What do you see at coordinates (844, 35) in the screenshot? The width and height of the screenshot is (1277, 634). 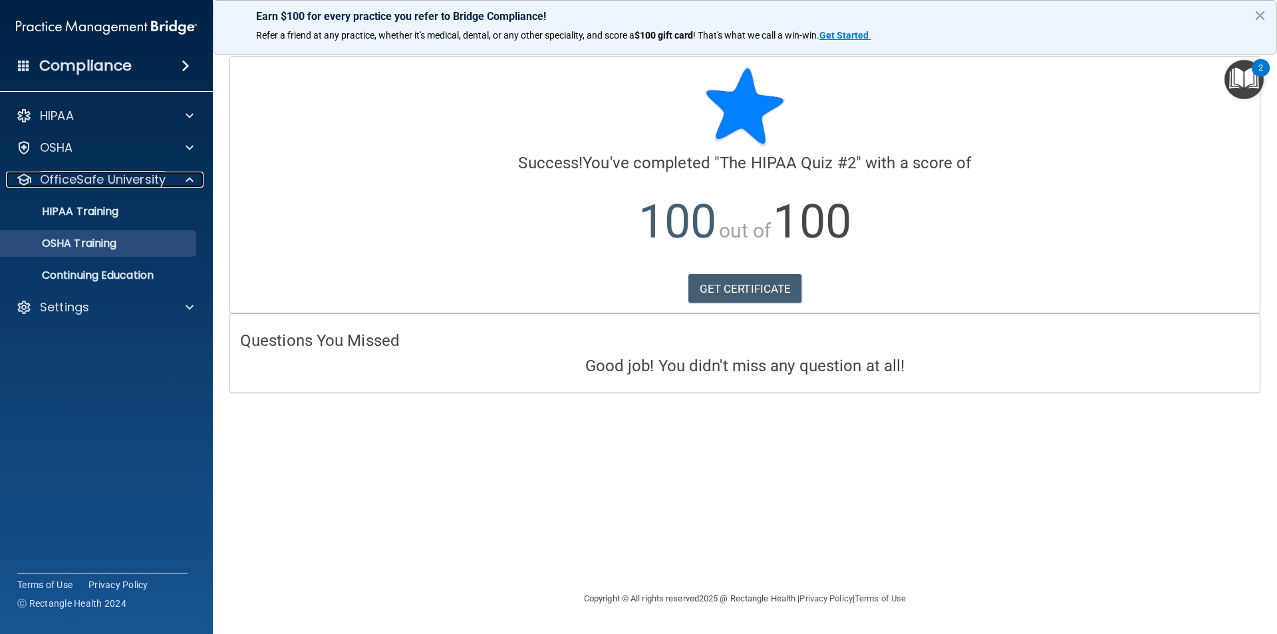 I see `strong: Get Started` at bounding box center [844, 35].